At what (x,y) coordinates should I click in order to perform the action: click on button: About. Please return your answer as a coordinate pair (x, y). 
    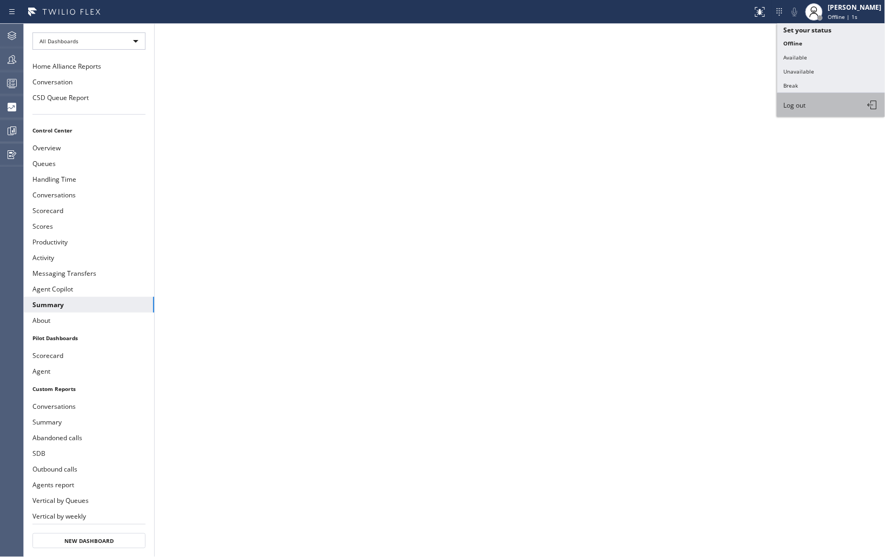
    Looking at the image, I should click on (89, 320).